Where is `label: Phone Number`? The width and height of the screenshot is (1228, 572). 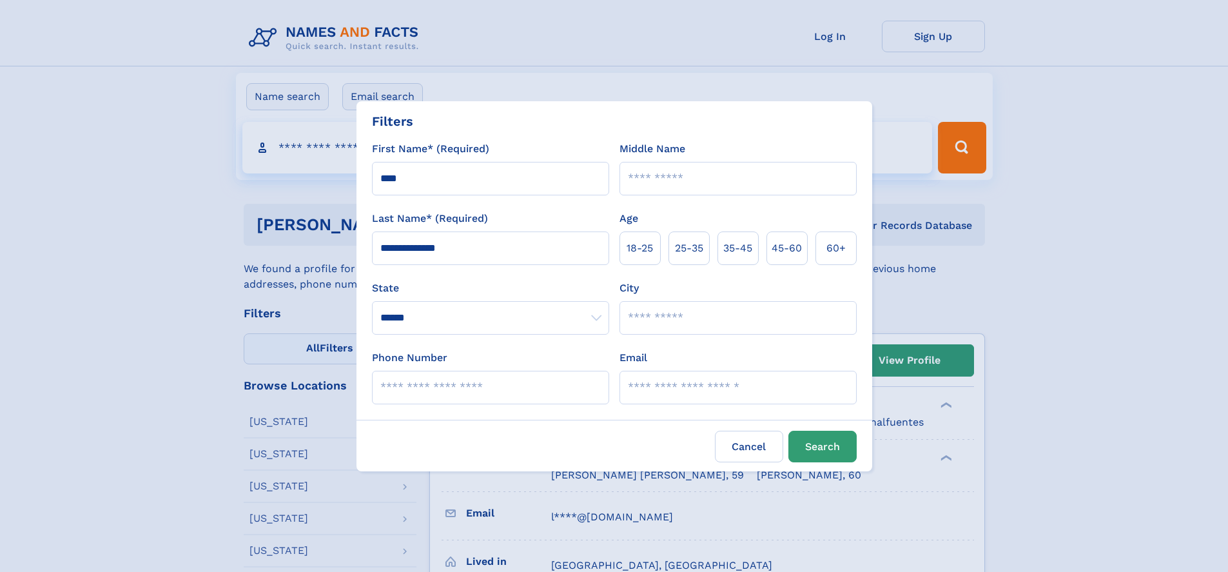 label: Phone Number is located at coordinates (409, 358).